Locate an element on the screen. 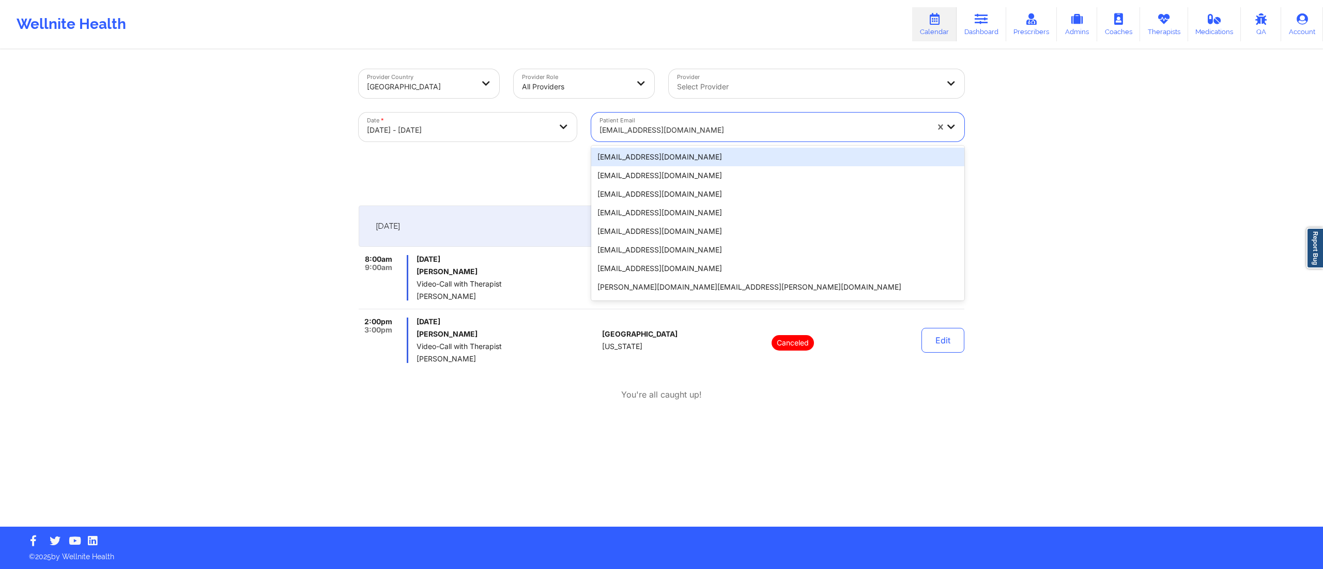 This screenshot has width=1323, height=569. a: Coaches is located at coordinates (1118, 24).